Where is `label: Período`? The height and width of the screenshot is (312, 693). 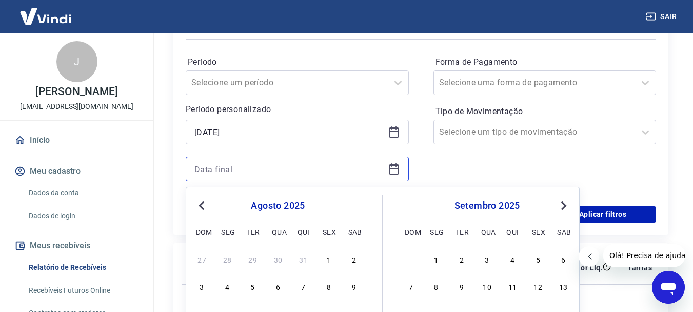
label: Período is located at coordinates (297, 62).